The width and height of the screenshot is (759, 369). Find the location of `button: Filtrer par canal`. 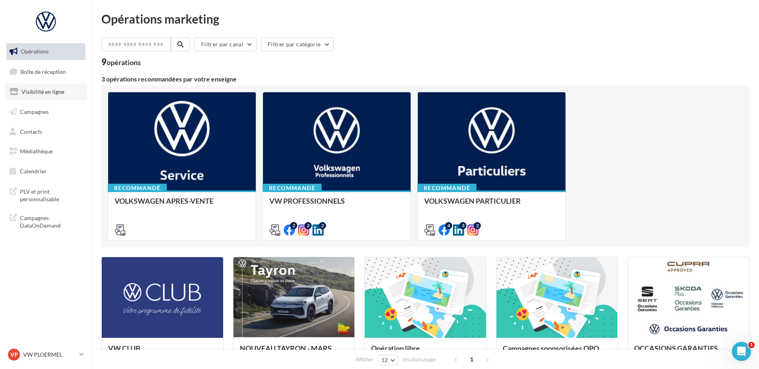

button: Filtrer par canal is located at coordinates (226, 44).